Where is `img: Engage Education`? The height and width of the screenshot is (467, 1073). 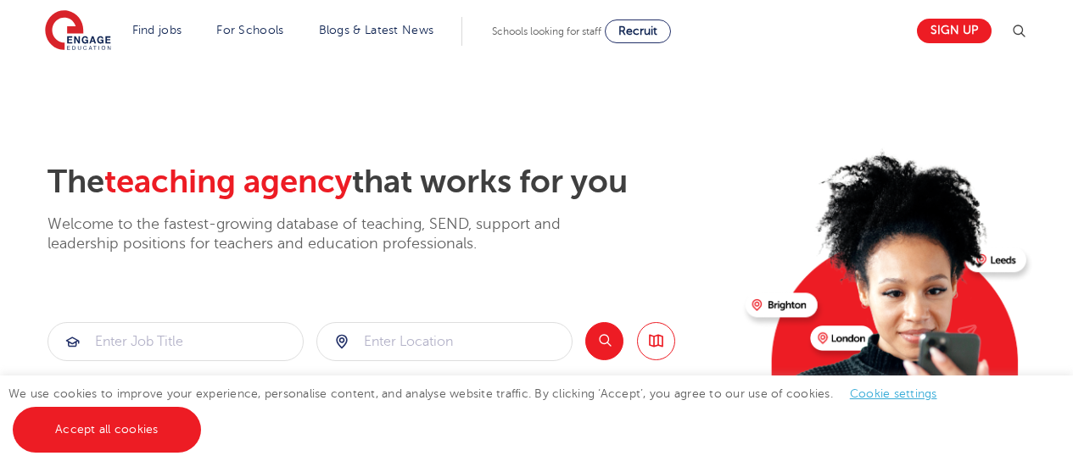 img: Engage Education is located at coordinates (78, 31).